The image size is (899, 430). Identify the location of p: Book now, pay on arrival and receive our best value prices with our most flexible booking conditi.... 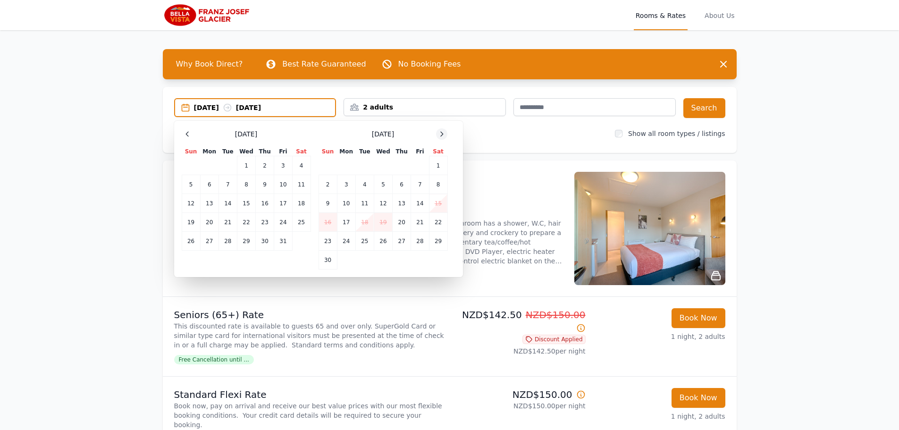
(310, 415).